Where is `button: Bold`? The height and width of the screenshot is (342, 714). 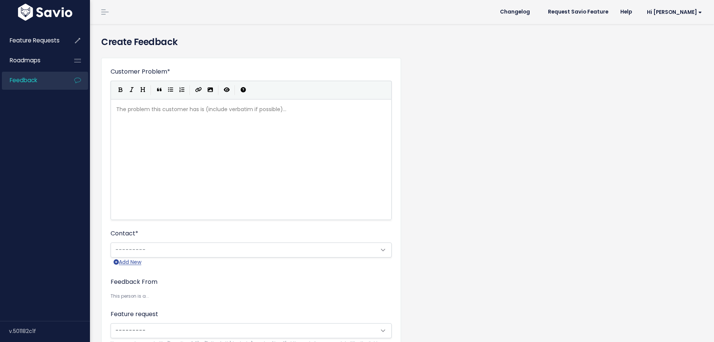
button: Bold is located at coordinates (120, 90).